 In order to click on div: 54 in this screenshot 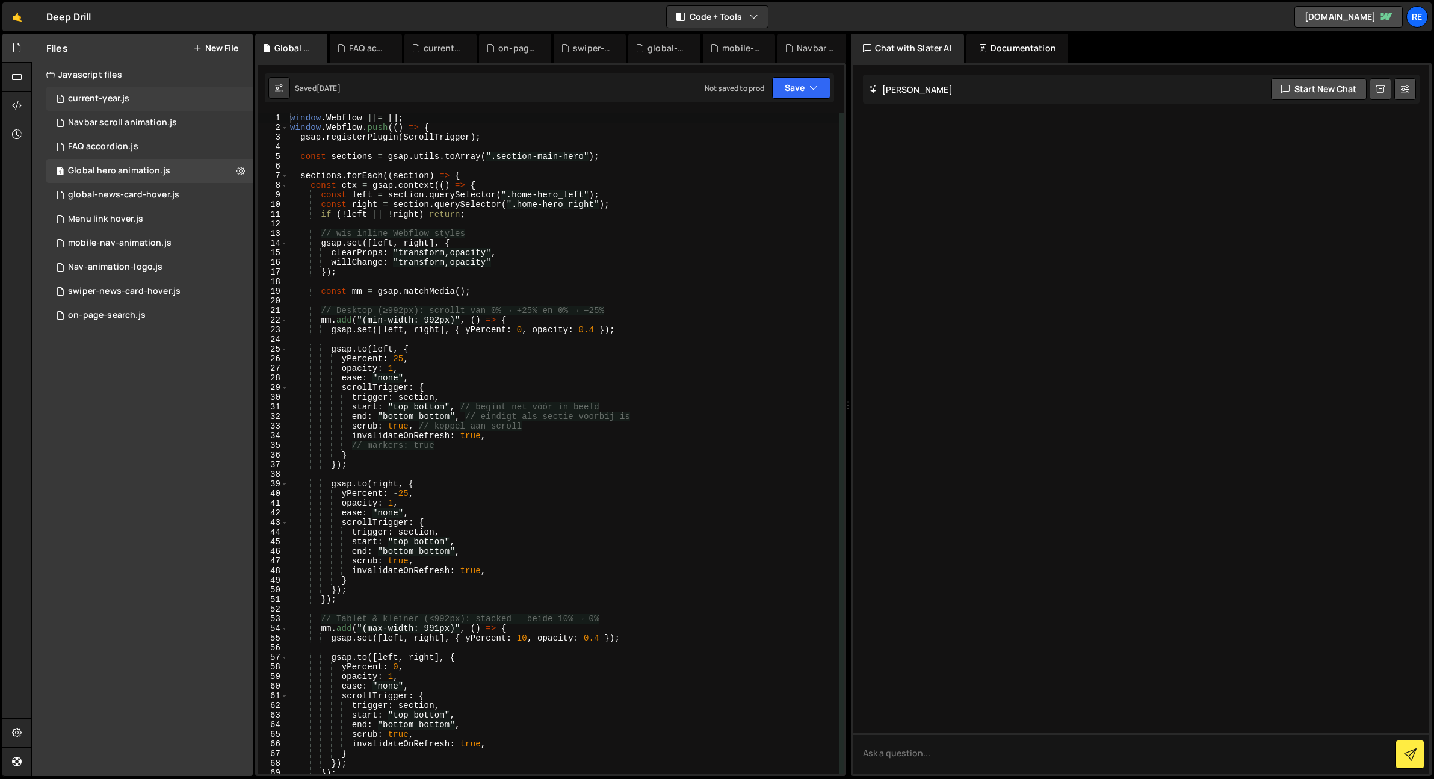, I will do `click(273, 628)`.